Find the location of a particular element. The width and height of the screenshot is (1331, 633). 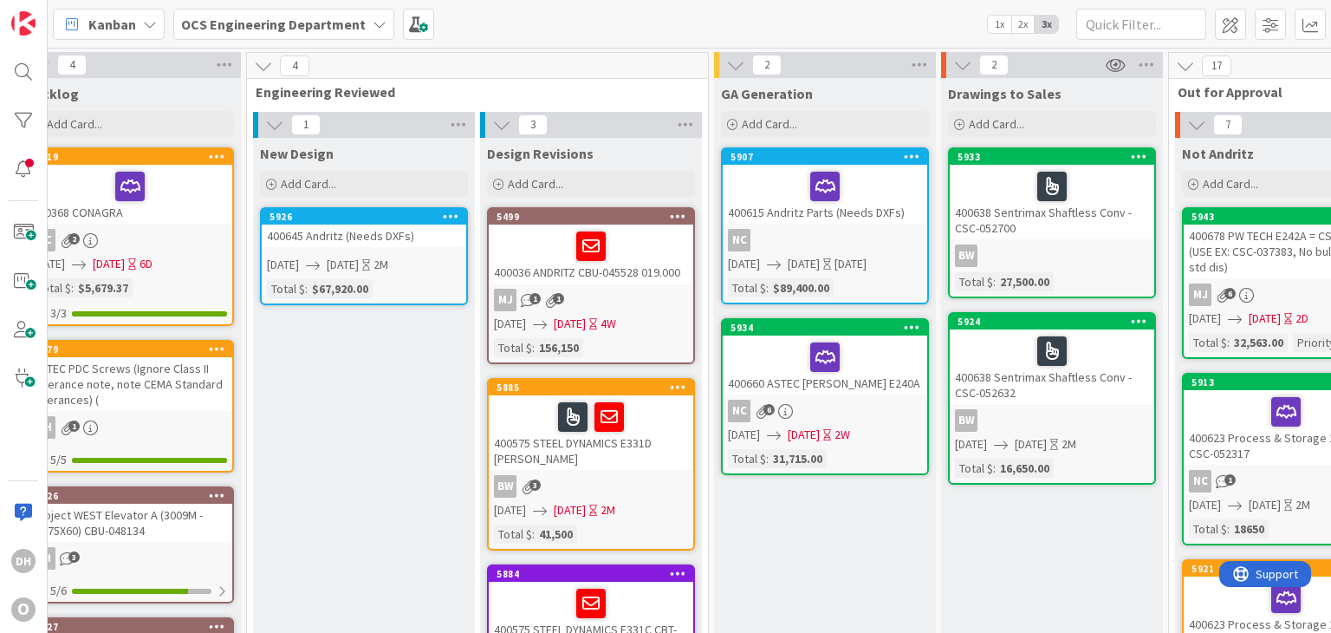

span: 7 is located at coordinates (1228, 125).